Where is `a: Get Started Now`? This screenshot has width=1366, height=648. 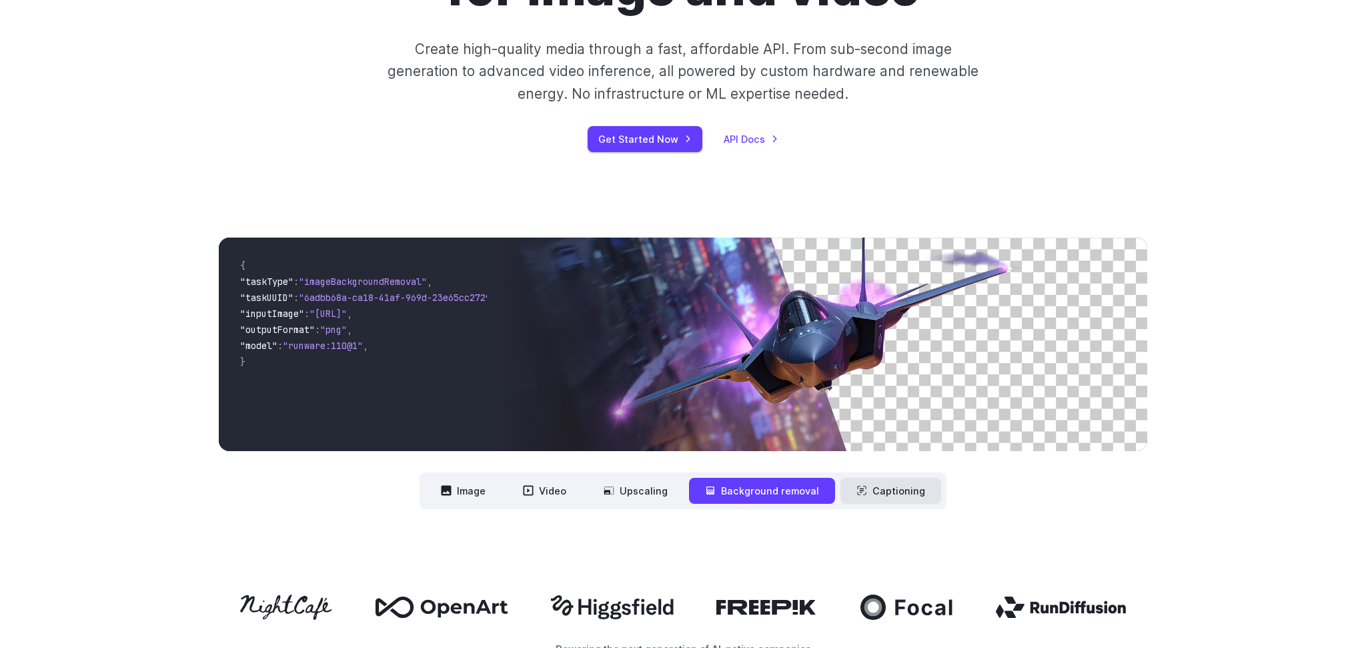
a: Get Started Now is located at coordinates (645, 139).